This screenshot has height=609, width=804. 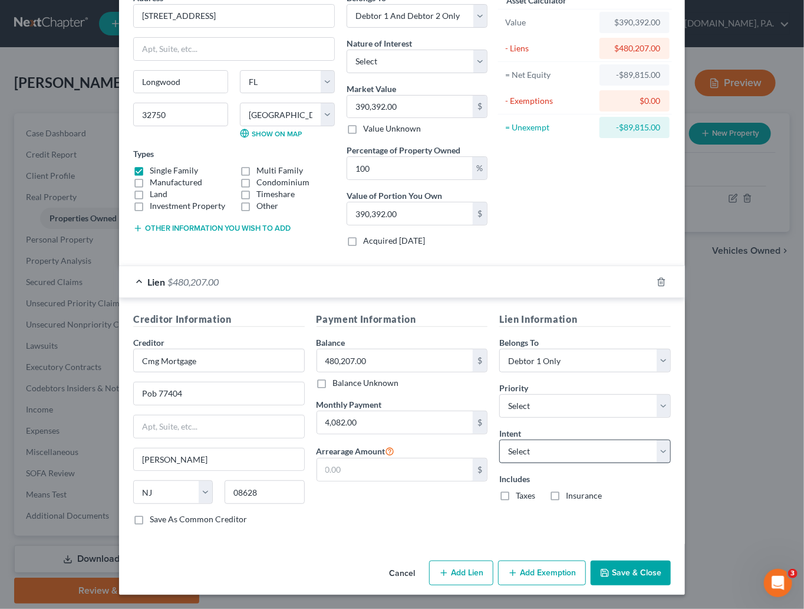 I want to click on label: Multi Family, so click(x=280, y=170).